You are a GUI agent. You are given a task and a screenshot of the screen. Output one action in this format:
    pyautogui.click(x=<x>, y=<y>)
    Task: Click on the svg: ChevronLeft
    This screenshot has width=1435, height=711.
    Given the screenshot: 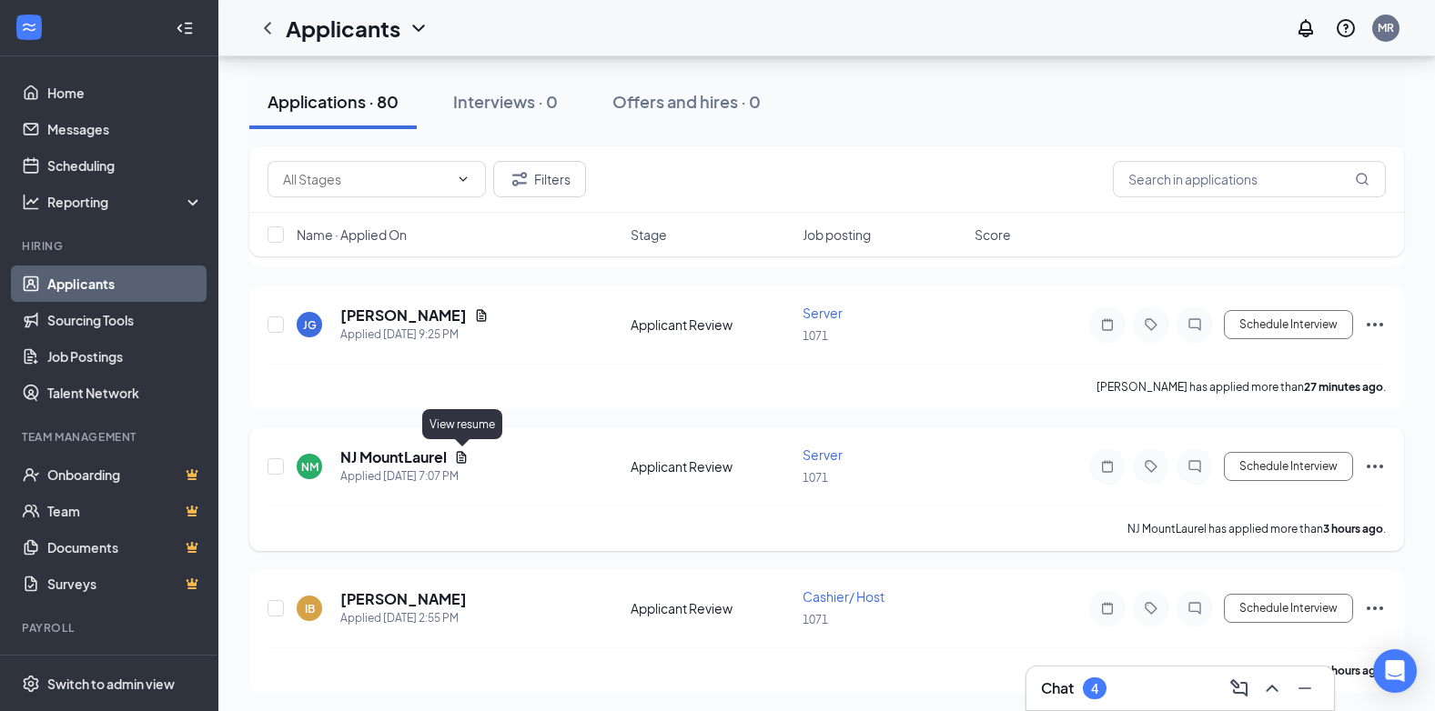 What is the action you would take?
    pyautogui.click(x=267, y=28)
    